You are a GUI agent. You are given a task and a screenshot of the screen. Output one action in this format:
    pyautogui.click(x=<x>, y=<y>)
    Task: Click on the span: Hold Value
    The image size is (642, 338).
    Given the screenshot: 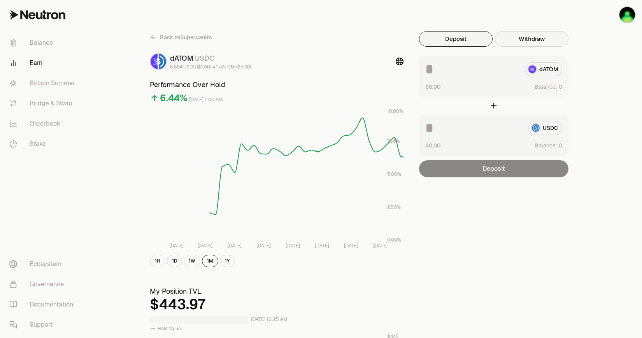 What is the action you would take?
    pyautogui.click(x=169, y=329)
    